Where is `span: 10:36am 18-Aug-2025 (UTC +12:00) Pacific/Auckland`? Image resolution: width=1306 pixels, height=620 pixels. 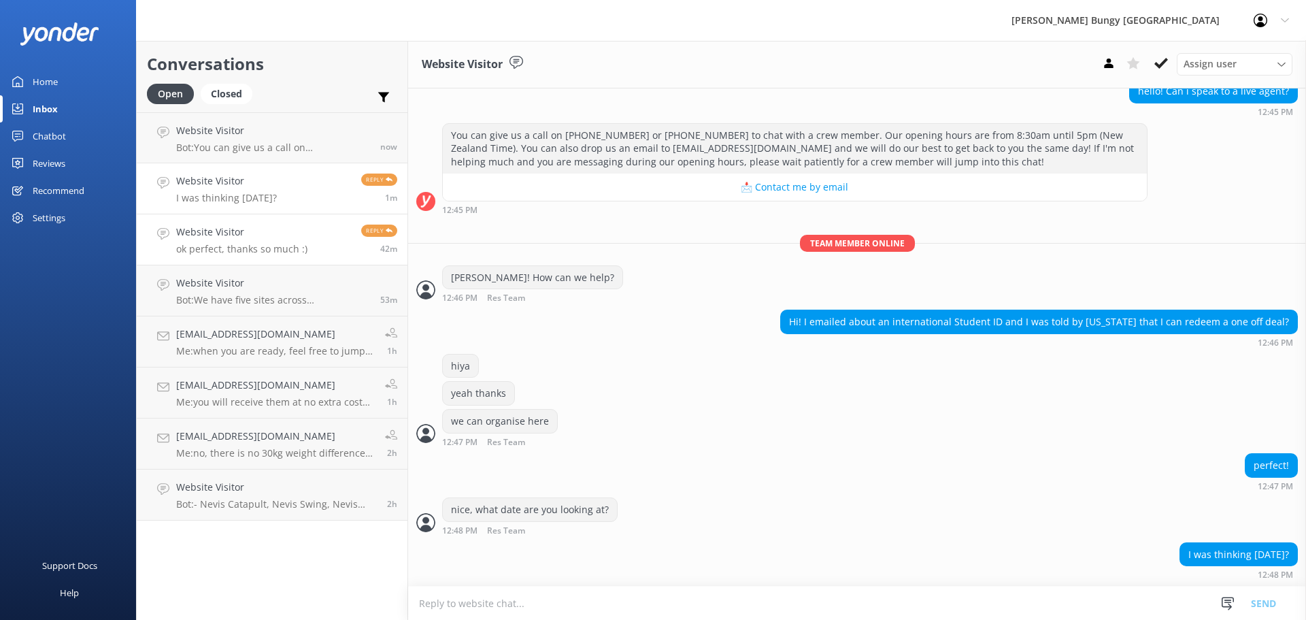 span: 10:36am 18-Aug-2025 (UTC +12:00) Pacific/Auckland is located at coordinates (392, 503).